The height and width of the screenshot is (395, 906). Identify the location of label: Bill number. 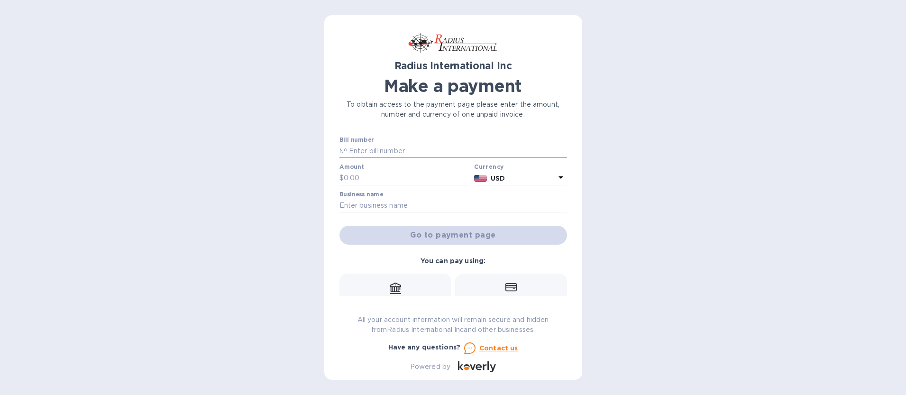
(357, 140).